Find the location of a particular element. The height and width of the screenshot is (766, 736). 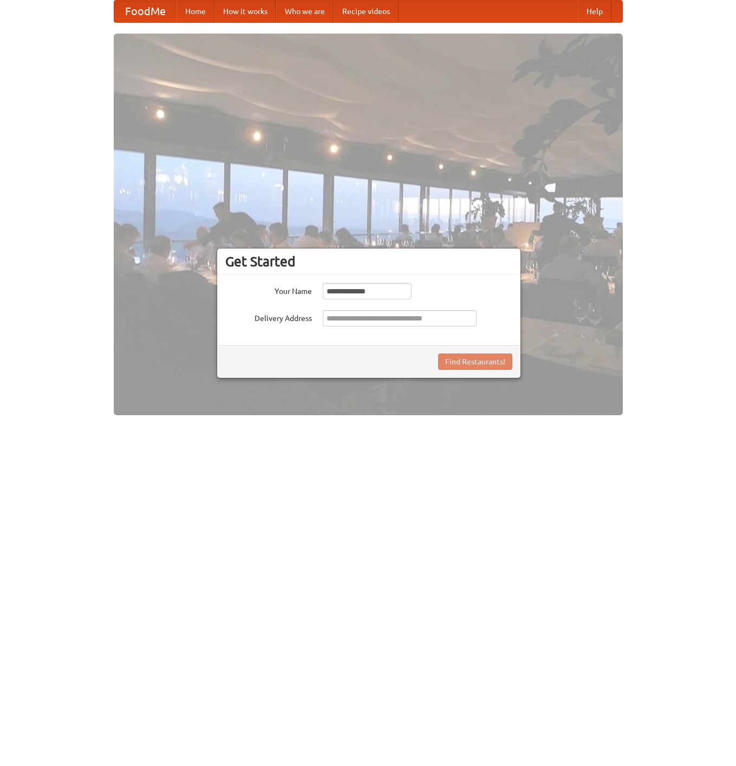

button: Find Restaurants! is located at coordinates (475, 362).